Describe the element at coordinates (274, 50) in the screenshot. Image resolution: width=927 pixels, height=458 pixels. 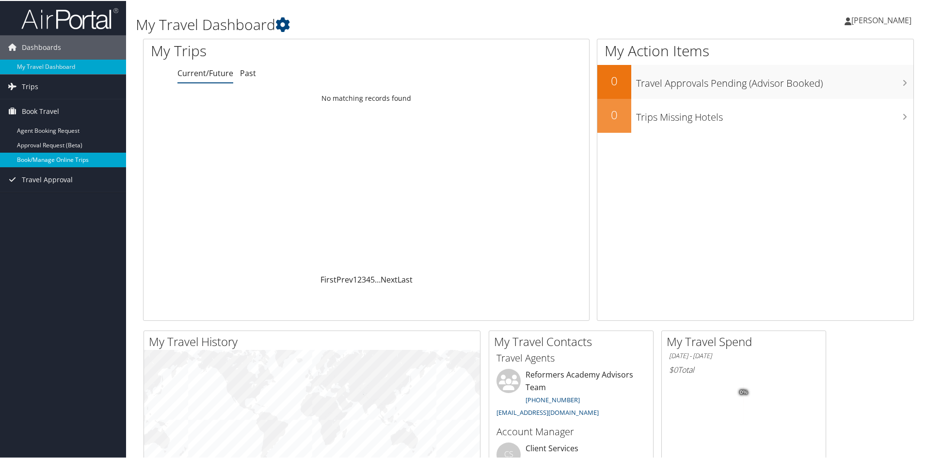
I see `h1: My Trips` at that location.